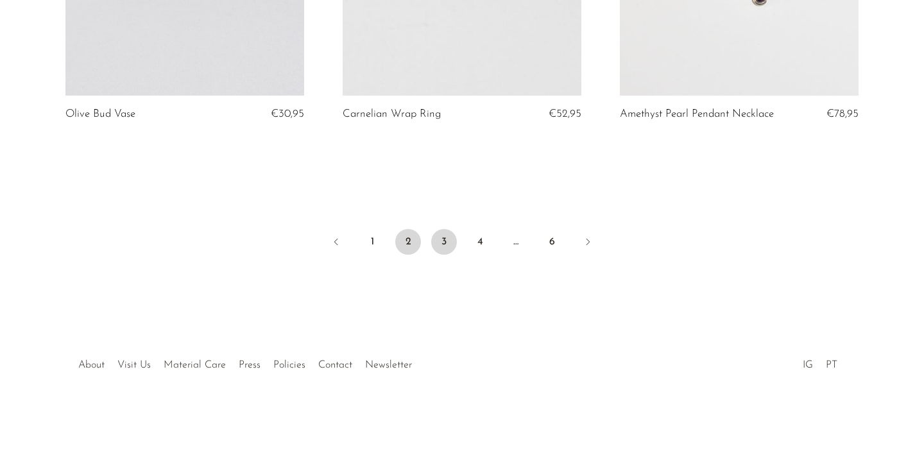 This screenshot has height=451, width=924. Describe the element at coordinates (820, 362) in the screenshot. I see `ul: Social Medias` at that location.